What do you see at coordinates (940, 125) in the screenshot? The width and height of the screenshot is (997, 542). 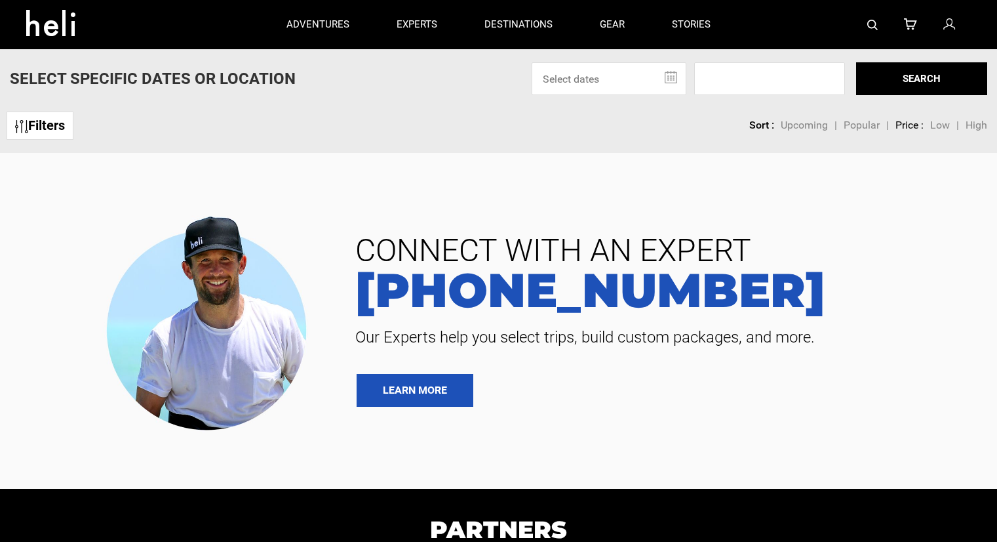 I see `span: Low` at bounding box center [940, 125].